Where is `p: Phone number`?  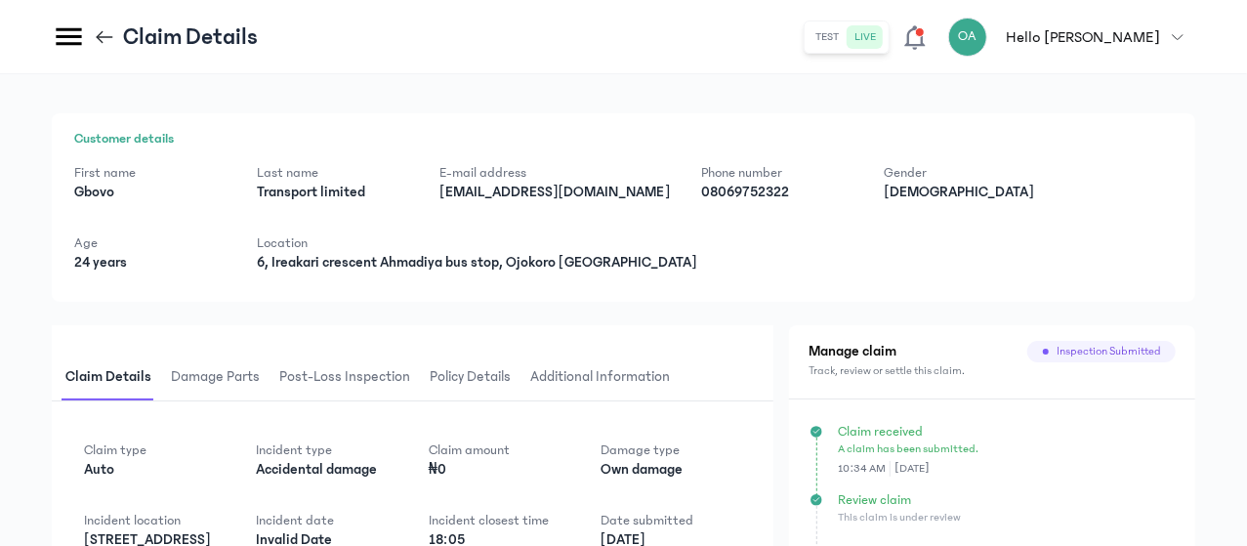
p: Phone number is located at coordinates (776, 173).